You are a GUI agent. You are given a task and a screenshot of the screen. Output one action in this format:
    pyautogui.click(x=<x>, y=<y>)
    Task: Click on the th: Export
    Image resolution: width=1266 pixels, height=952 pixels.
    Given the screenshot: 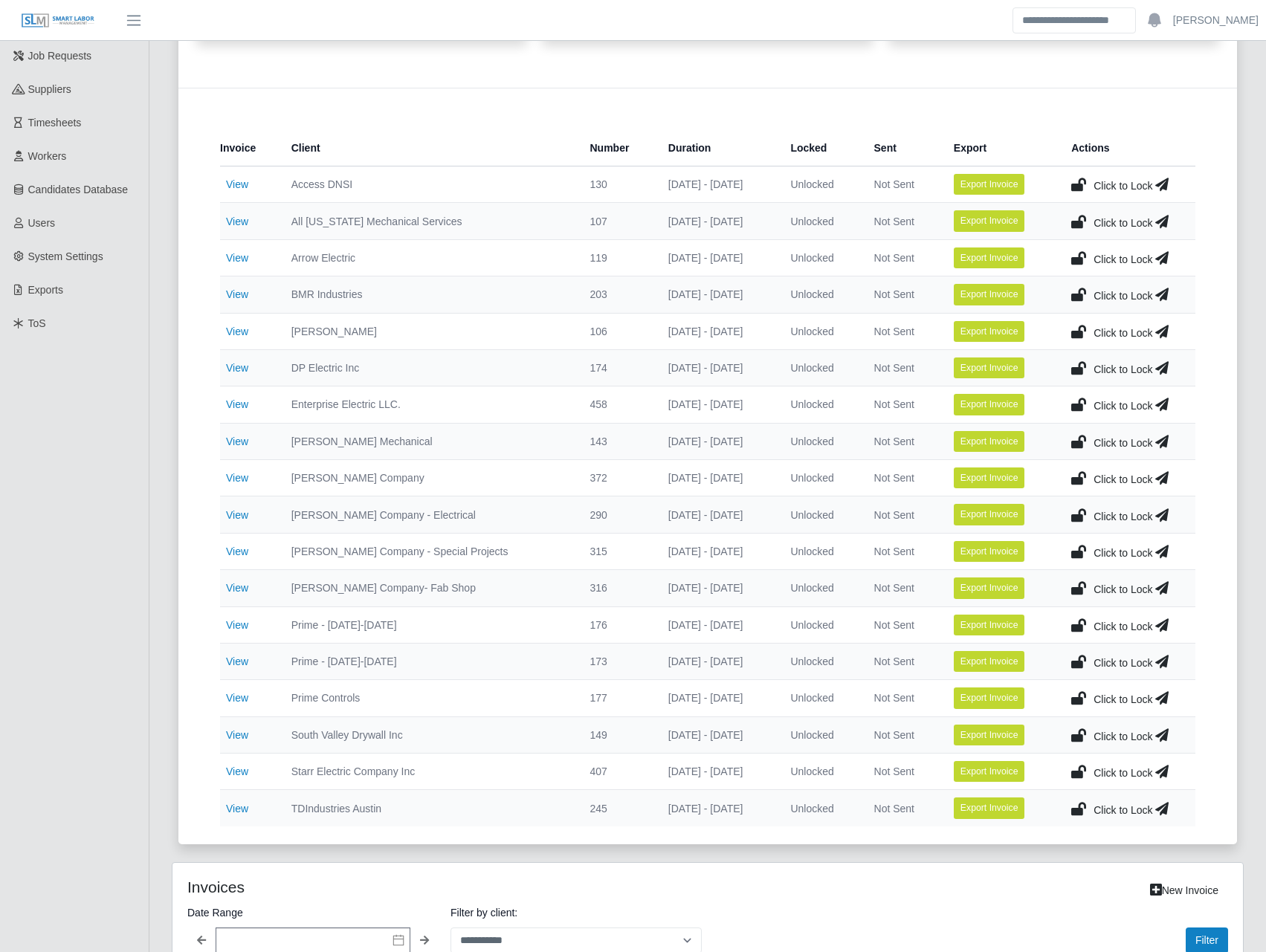 What is the action you would take?
    pyautogui.click(x=1000, y=147)
    